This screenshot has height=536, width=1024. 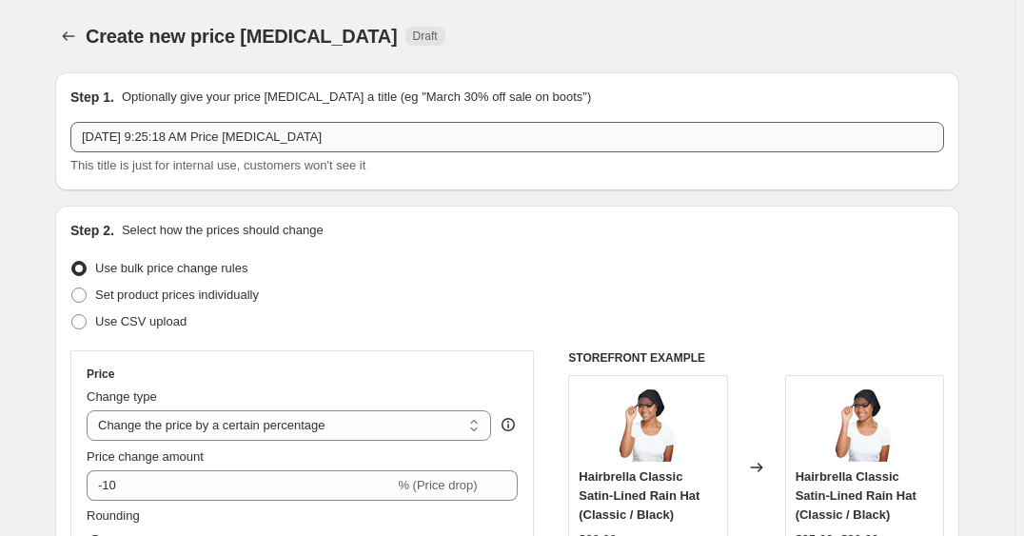 What do you see at coordinates (177, 294) in the screenshot?
I see `span: Set product prices individually` at bounding box center [177, 294].